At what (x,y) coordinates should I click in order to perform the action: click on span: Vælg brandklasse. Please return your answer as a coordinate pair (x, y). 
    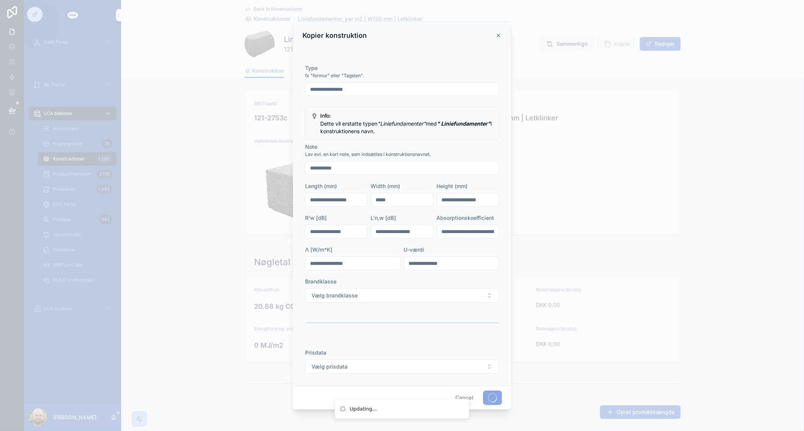
    Looking at the image, I should click on (335, 296).